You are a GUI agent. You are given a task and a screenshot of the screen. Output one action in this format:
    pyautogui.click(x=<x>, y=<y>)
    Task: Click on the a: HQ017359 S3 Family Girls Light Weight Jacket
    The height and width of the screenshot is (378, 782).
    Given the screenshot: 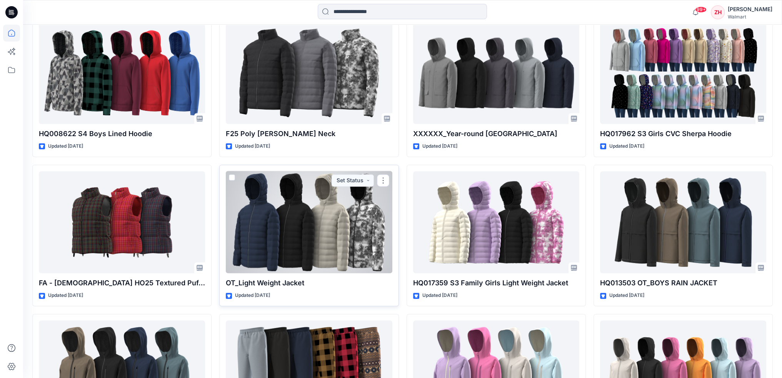 What is the action you would take?
    pyautogui.click(x=496, y=222)
    